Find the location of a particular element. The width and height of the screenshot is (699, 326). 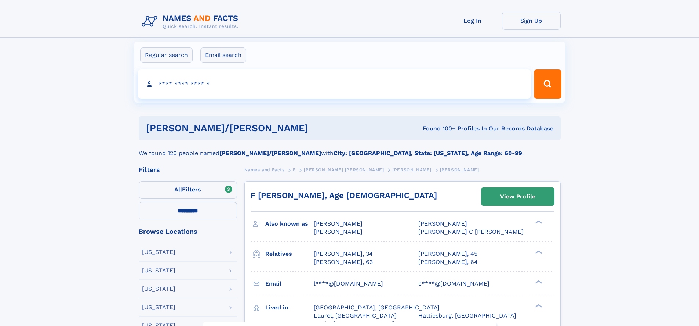

div: We found 120 people named with . is located at coordinates (350, 149).